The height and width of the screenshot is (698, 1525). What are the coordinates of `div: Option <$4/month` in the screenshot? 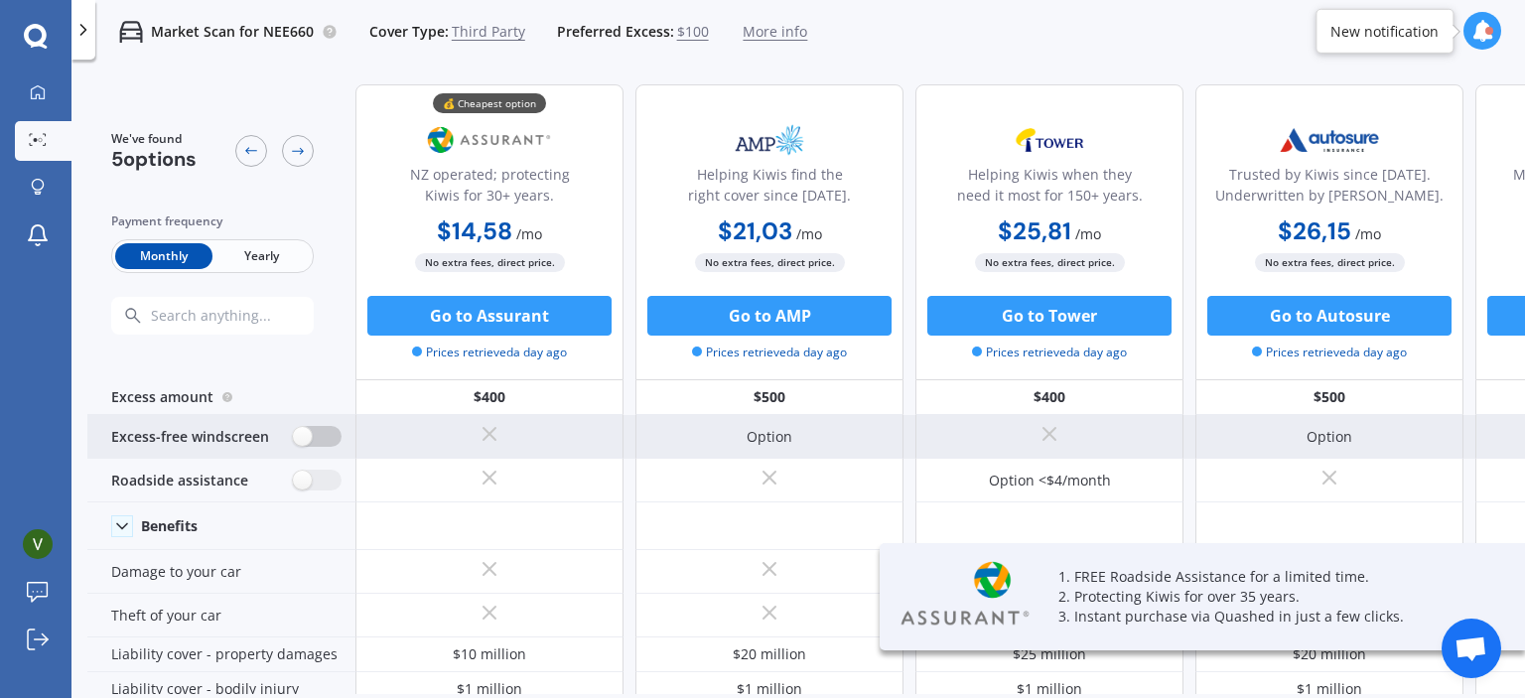 It's located at (1049, 480).